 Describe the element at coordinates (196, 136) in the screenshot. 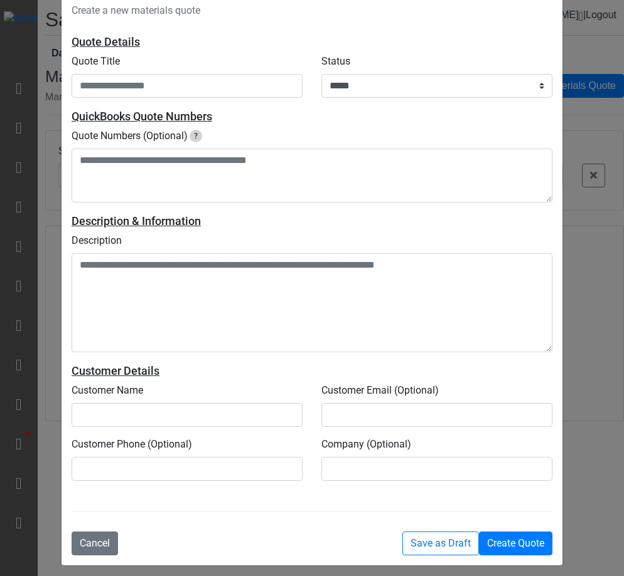

I see `span: Enter QuickBooks quote numbers, one per line` at that location.